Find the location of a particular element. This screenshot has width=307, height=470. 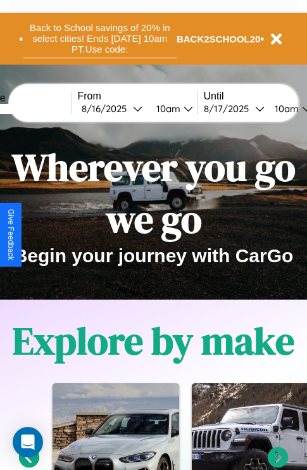

b: BACK2SCHOOL20 is located at coordinates (219, 39).